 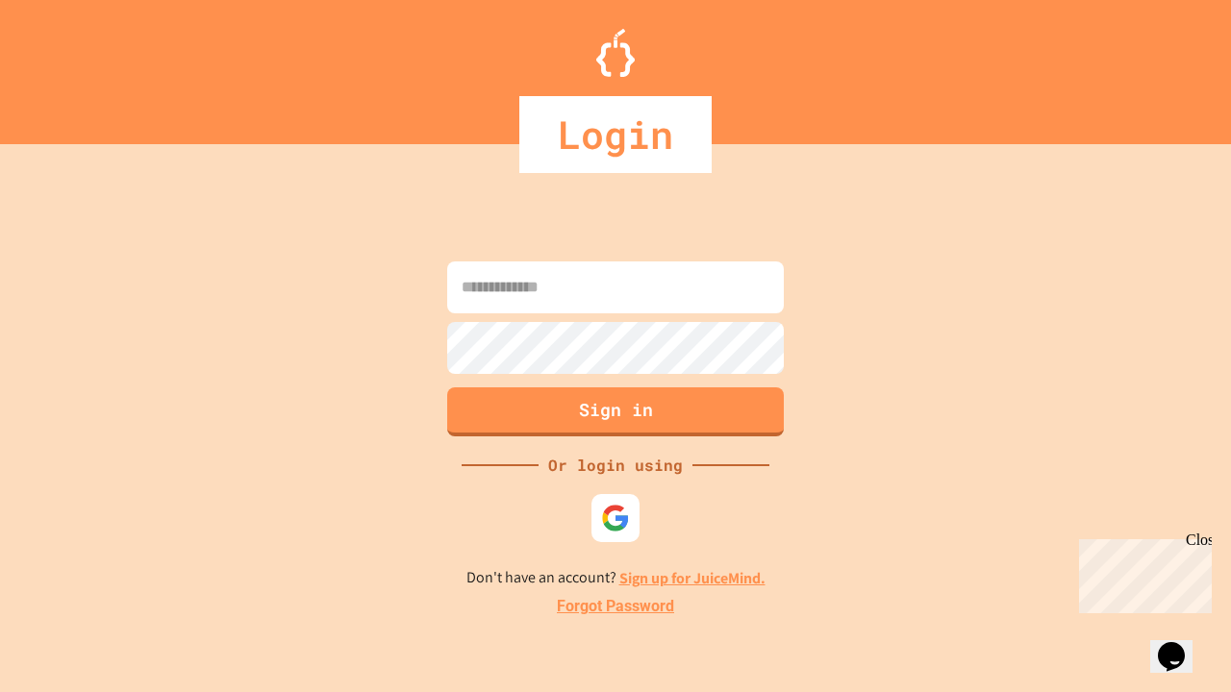 What do you see at coordinates (615, 53) in the screenshot?
I see `img: Logo.svg` at bounding box center [615, 53].